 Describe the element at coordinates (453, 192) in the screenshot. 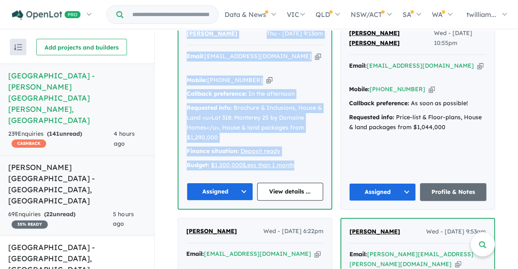

I see `a: Profile & Notes` at that location.